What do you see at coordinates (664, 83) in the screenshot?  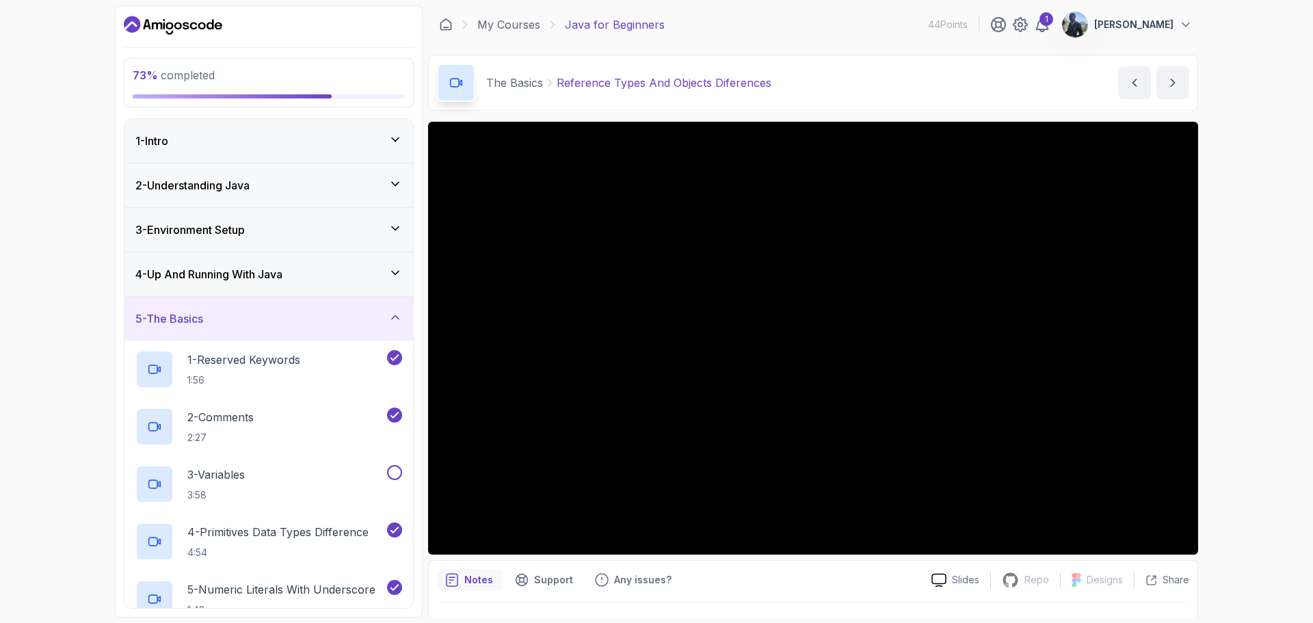 I see `p: Reference Types And Objects Diferences` at bounding box center [664, 83].